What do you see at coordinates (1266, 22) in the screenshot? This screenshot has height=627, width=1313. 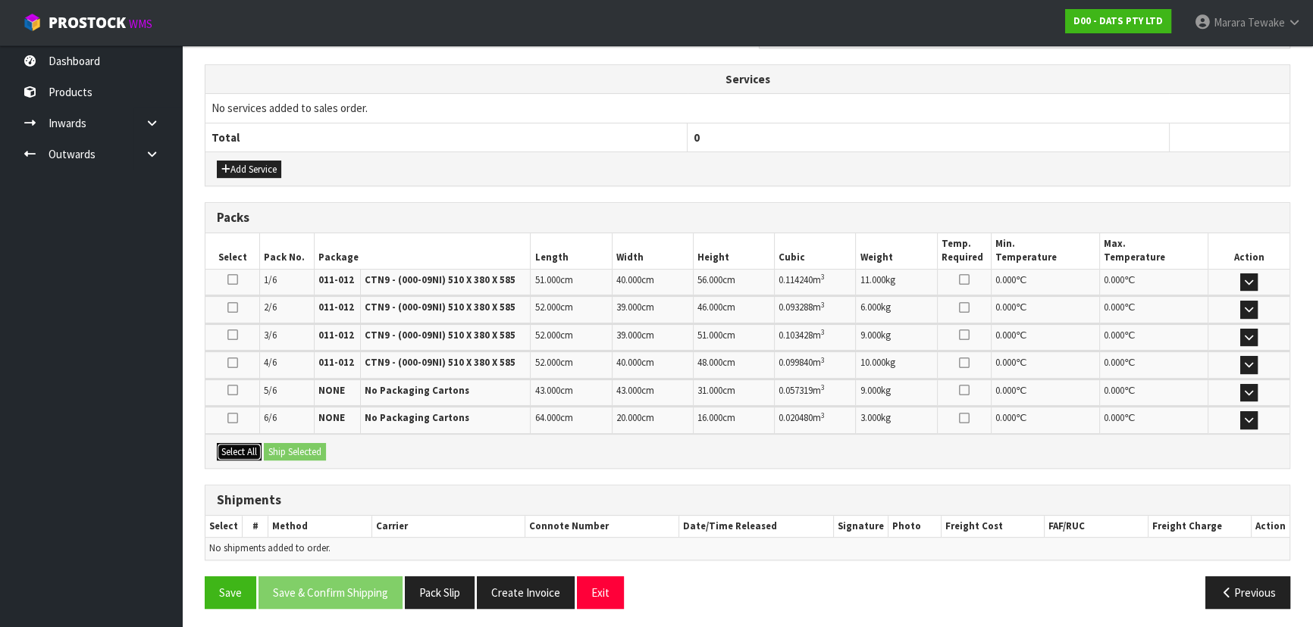 I see `span: Tewake` at bounding box center [1266, 22].